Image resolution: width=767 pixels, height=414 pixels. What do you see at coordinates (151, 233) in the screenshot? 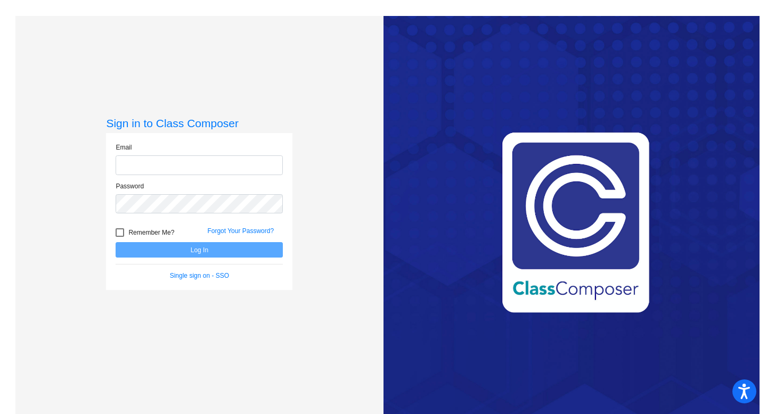
I see `span: Remember Me?` at bounding box center [151, 233].